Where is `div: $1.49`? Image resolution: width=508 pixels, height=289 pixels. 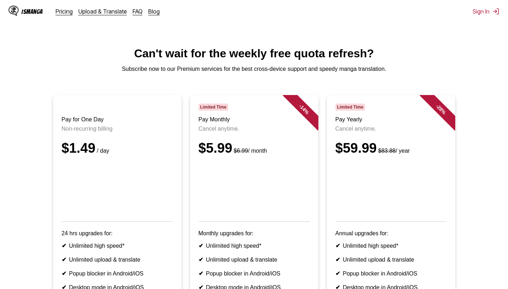
div: $1.49 is located at coordinates (117, 148).